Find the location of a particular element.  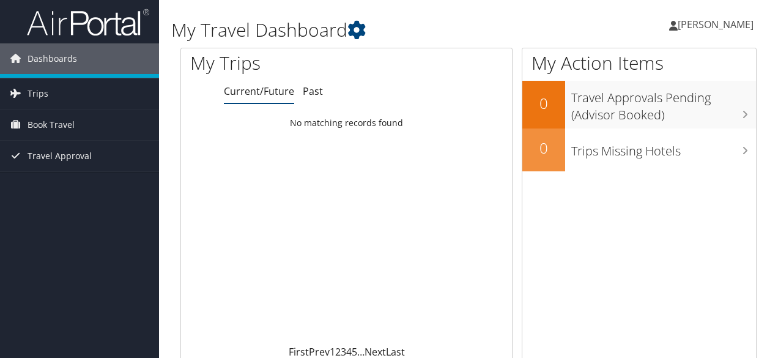

h1: My Travel Dashboard is located at coordinates (369, 30).